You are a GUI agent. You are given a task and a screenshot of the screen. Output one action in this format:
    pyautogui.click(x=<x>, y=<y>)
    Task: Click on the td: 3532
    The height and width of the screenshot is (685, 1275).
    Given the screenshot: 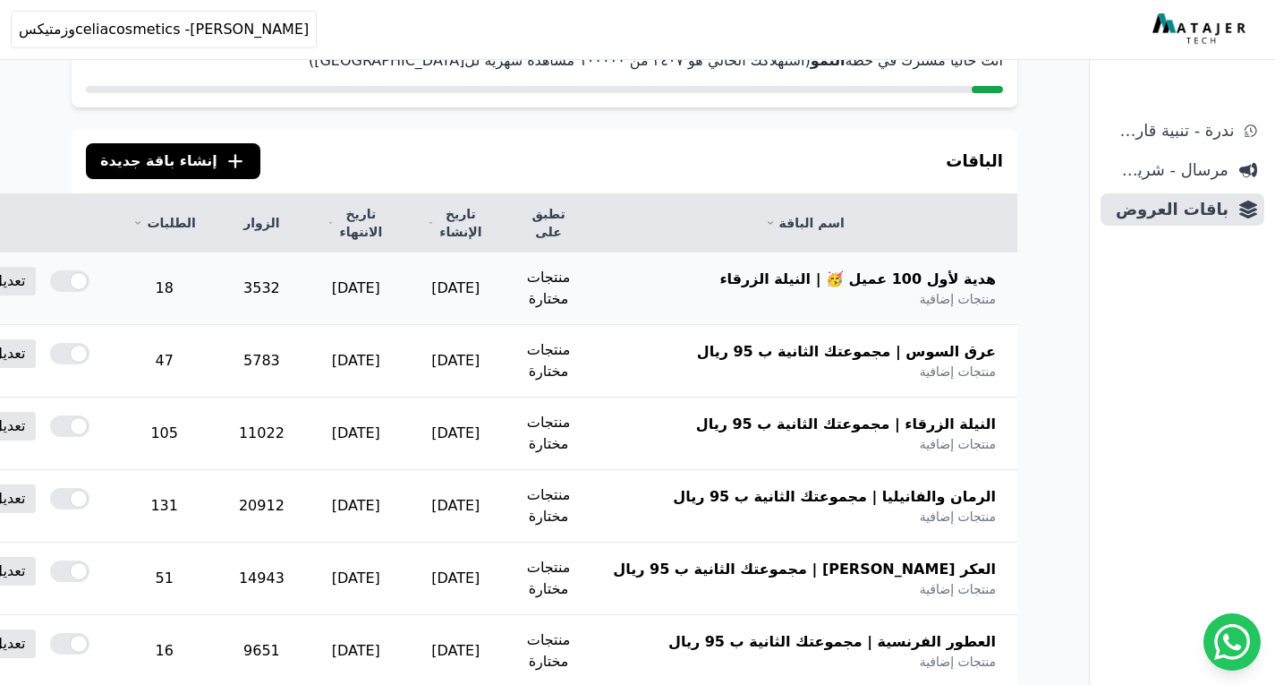 What is the action you would take?
    pyautogui.click(x=261, y=288)
    